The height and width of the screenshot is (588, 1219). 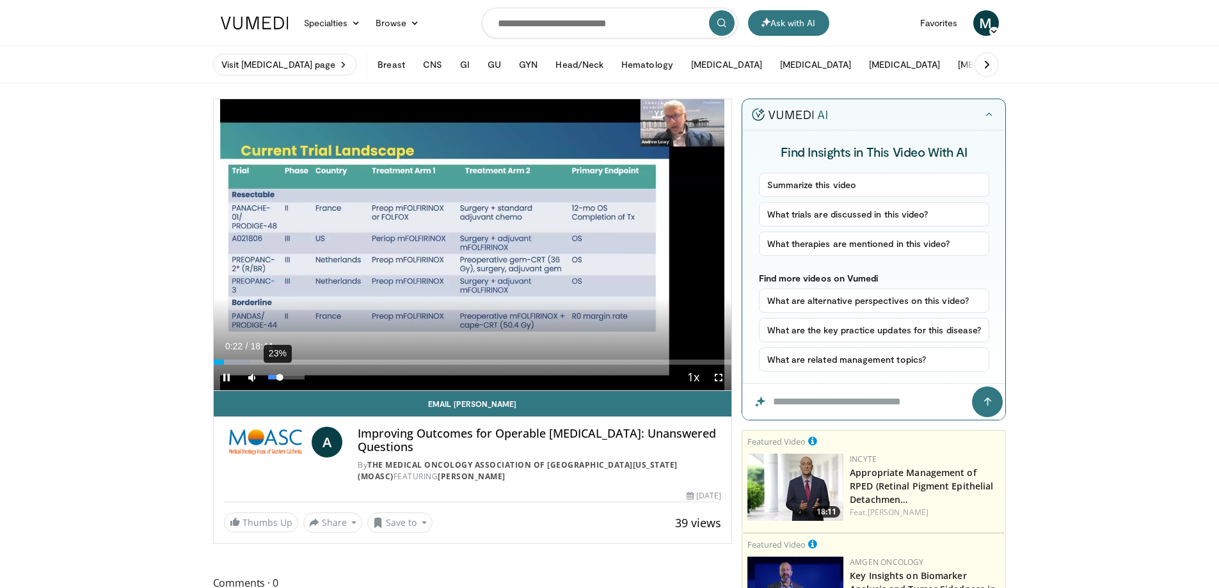 I want to click on a: Browse, so click(x=397, y=23).